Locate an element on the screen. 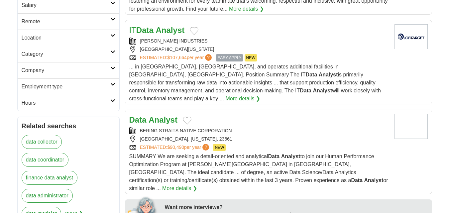  span: $90,490 is located at coordinates (176, 147).